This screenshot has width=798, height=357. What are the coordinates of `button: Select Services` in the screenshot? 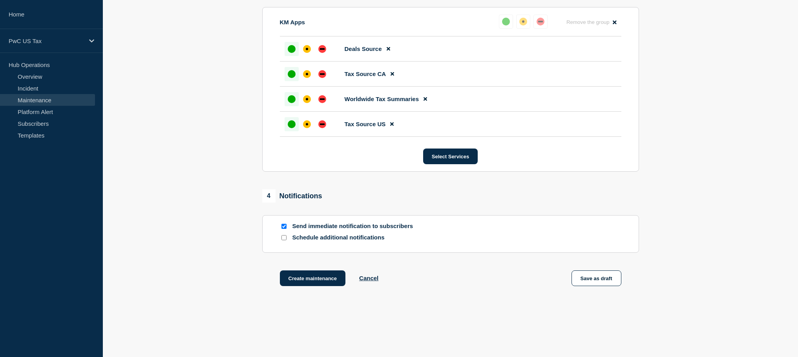 It's located at (450, 157).